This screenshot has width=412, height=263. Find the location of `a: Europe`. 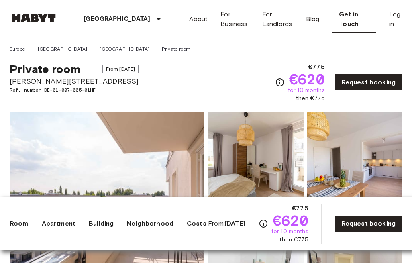

a: Europe is located at coordinates (17, 49).